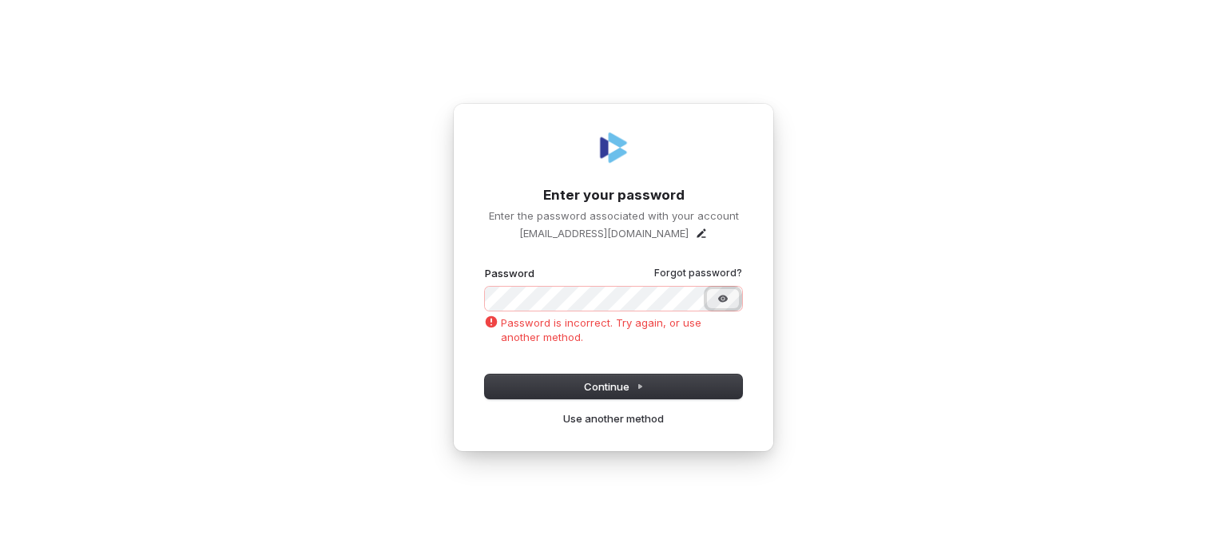  I want to click on p: Password is incorrect. Try again, or use another method., so click(613, 330).